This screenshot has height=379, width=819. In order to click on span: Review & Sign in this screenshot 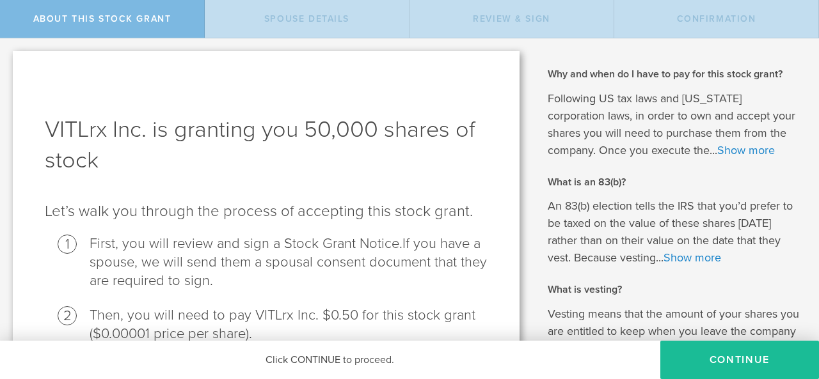, I will do `click(511, 19)`.